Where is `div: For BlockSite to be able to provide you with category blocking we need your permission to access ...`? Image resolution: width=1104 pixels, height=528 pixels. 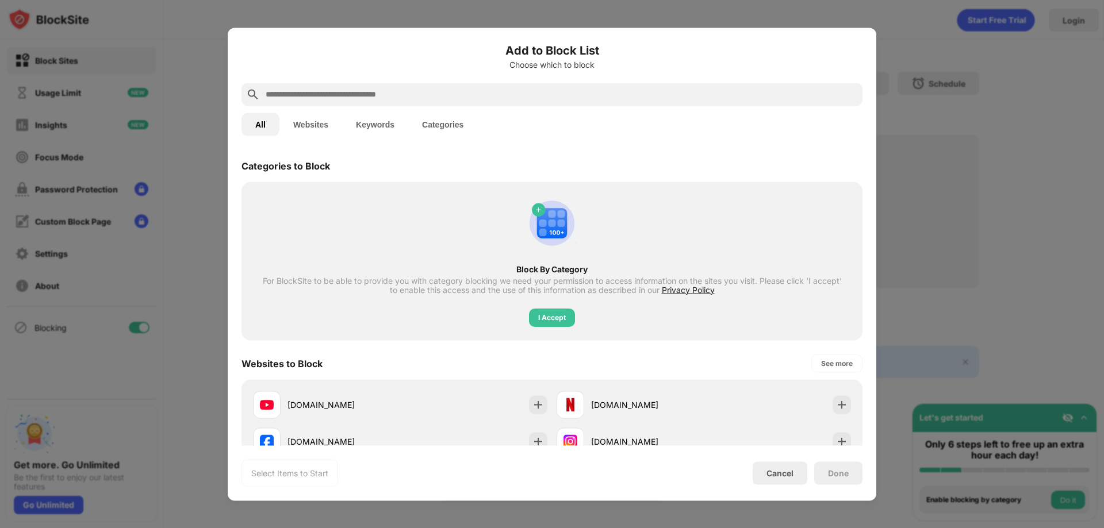 div: For BlockSite to be able to provide you with category blocking we need your permission to access ... is located at coordinates (552, 285).